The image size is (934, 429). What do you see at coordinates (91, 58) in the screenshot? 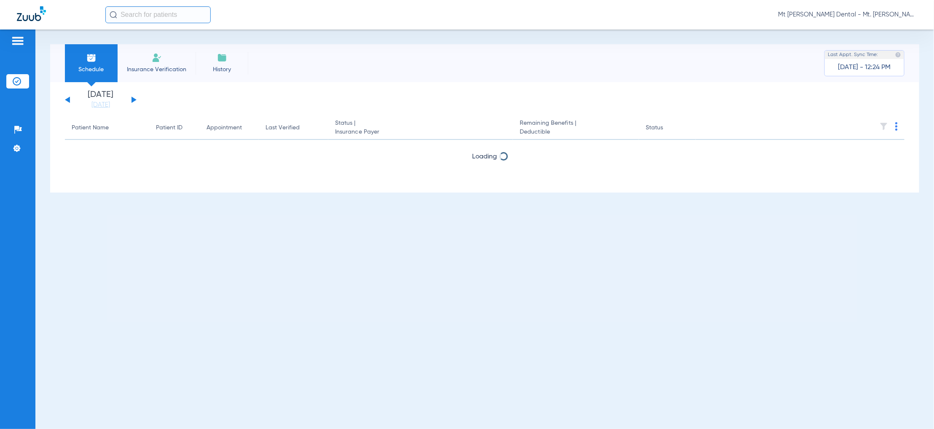
I see `img: Schedule` at bounding box center [91, 58].